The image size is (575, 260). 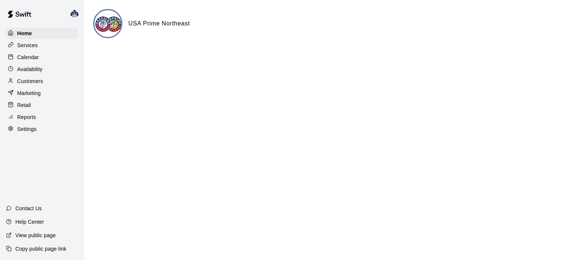 I want to click on a: Retail, so click(x=42, y=105).